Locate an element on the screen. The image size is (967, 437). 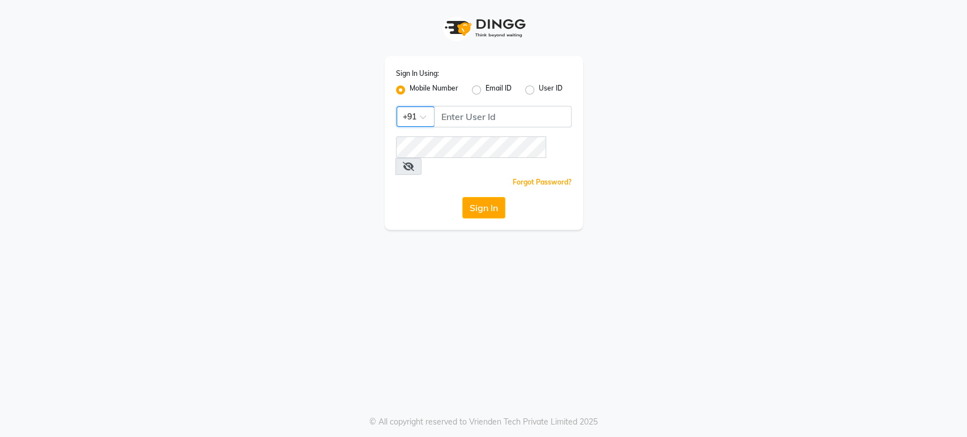
label: Sign In Using: is located at coordinates (417, 74).